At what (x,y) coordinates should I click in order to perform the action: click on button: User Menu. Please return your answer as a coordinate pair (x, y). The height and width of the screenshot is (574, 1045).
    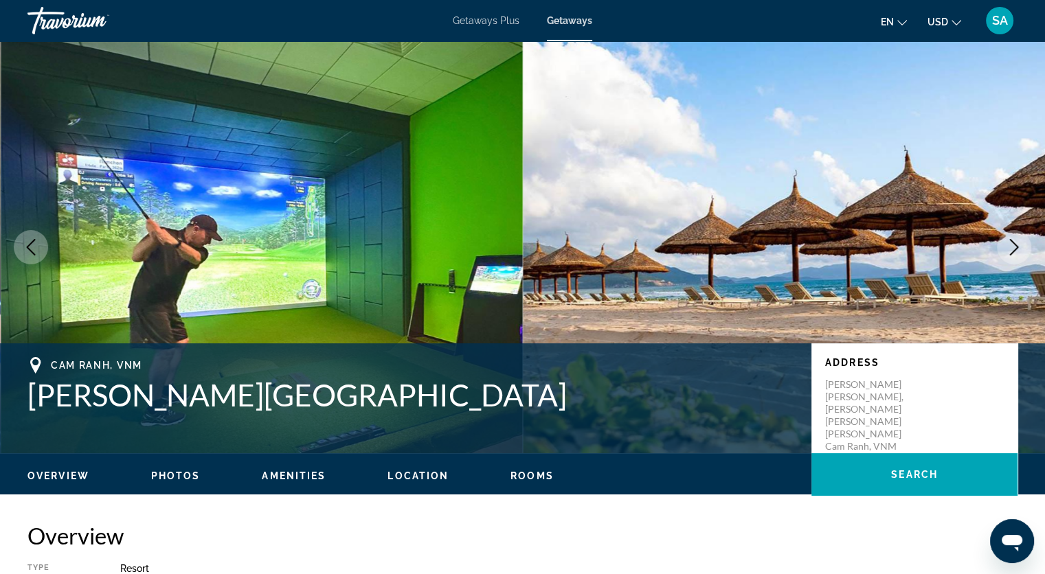
    Looking at the image, I should click on (1000, 21).